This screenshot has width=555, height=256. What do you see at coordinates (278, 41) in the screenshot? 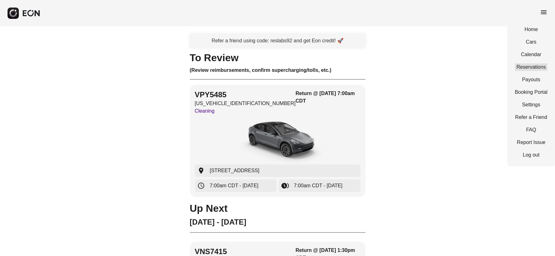
I see `div: Refer a friend using code: reslabs92 and get Eon credit! 🚀` at bounding box center [278, 41].